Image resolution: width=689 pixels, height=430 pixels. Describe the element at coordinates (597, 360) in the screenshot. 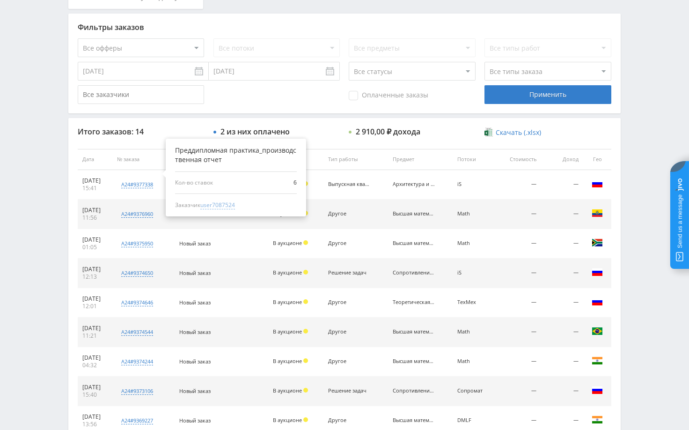

I see `img: ind.png` at that location.